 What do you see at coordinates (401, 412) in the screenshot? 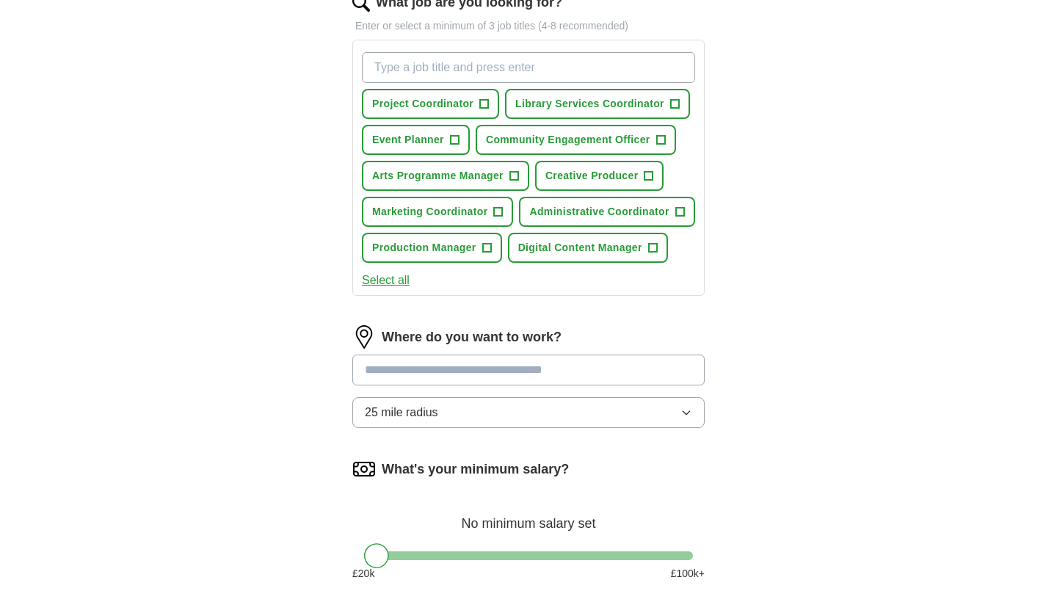
I see `span: 25 mile radius` at bounding box center [401, 412].